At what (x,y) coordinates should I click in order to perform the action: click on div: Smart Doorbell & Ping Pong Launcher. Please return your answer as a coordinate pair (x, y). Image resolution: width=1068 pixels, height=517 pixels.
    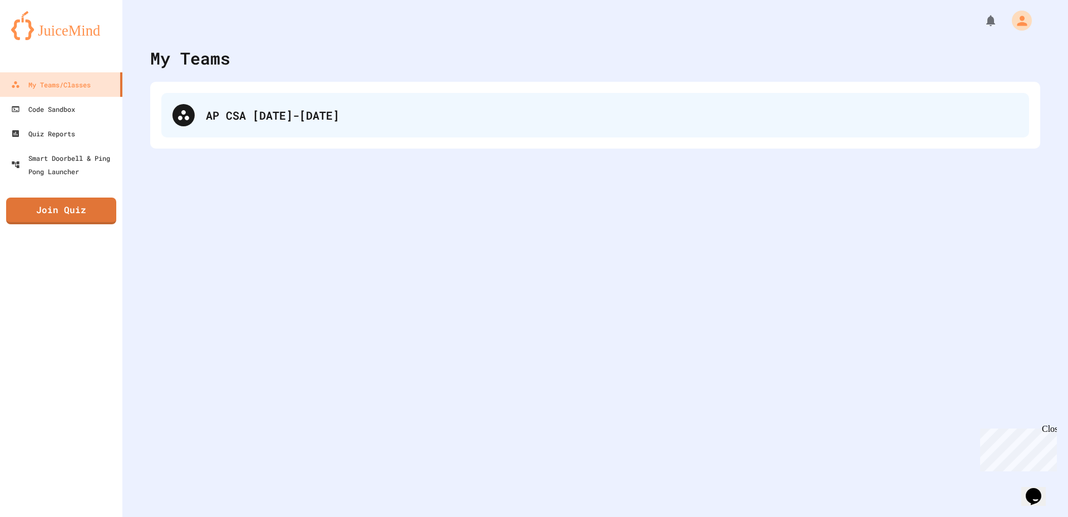
    Looking at the image, I should click on (65, 165).